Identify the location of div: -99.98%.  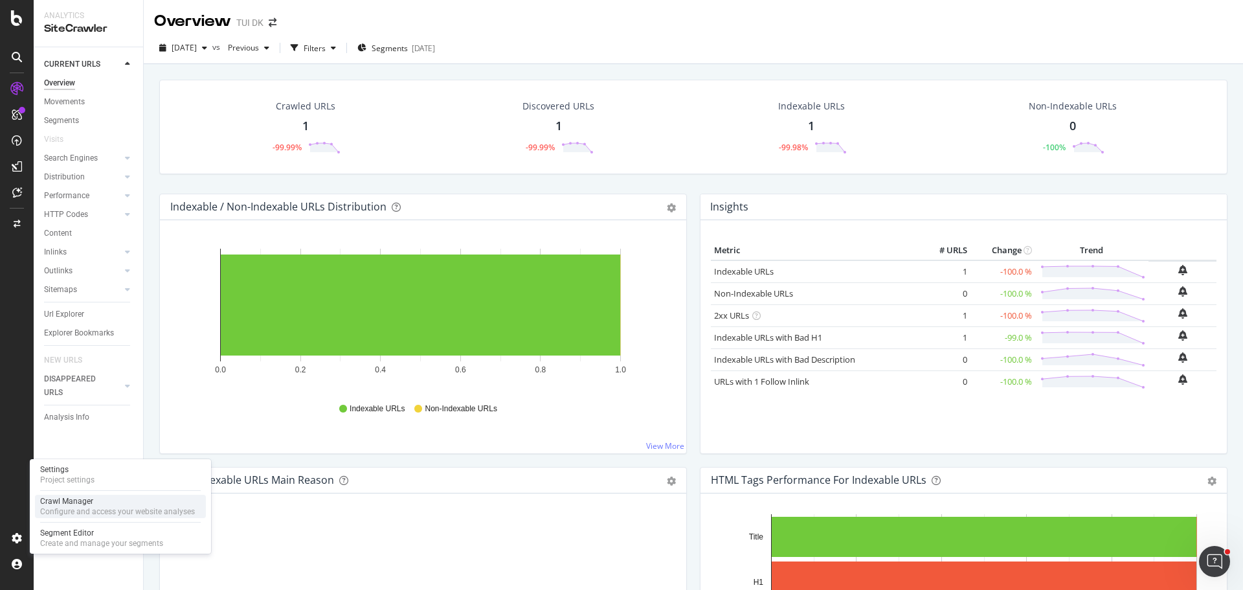
(793, 147).